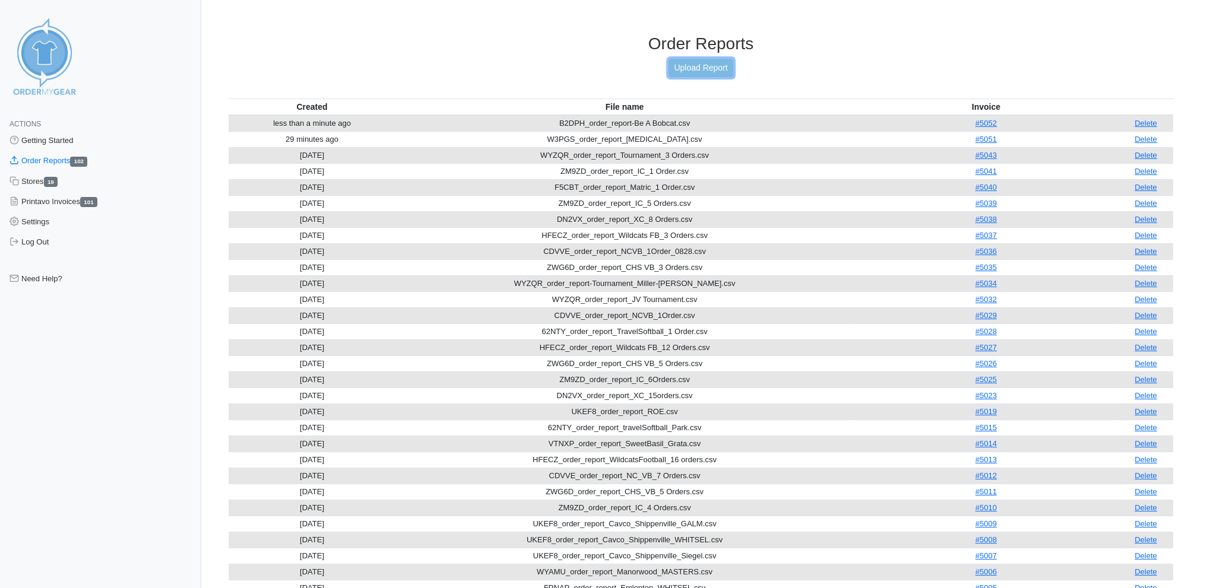 The height and width of the screenshot is (588, 1207). What do you see at coordinates (986, 267) in the screenshot?
I see `a: #5035` at bounding box center [986, 267].